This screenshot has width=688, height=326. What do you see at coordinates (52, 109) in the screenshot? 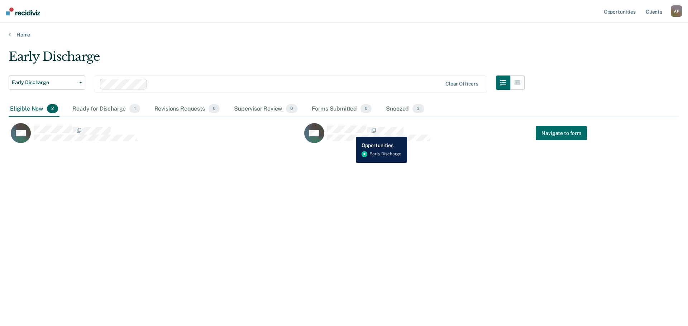
I see `span: 2` at bounding box center [52, 109].